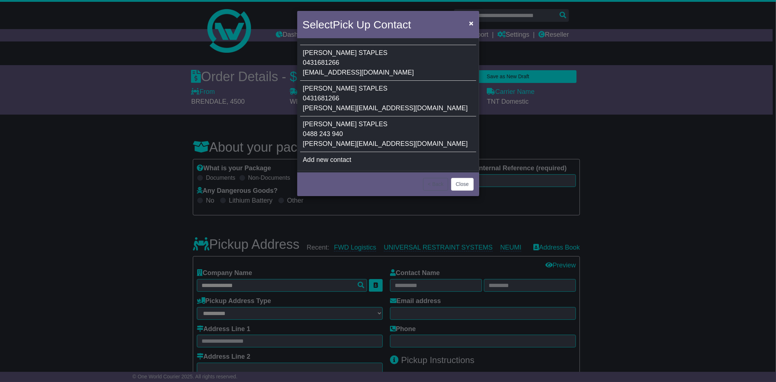  I want to click on span: 0488 243 940, so click(323, 134).